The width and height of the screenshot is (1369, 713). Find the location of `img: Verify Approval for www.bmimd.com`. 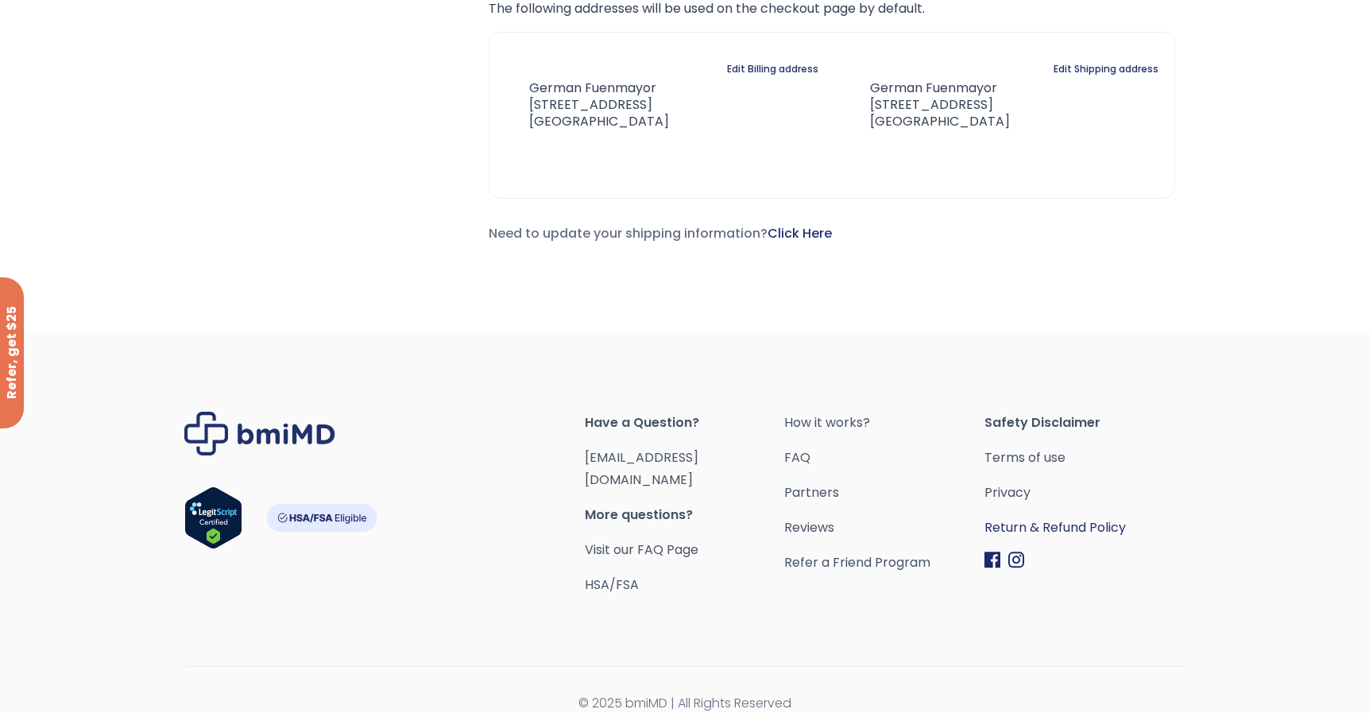

img: Verify Approval for www.bmimd.com is located at coordinates (213, 517).